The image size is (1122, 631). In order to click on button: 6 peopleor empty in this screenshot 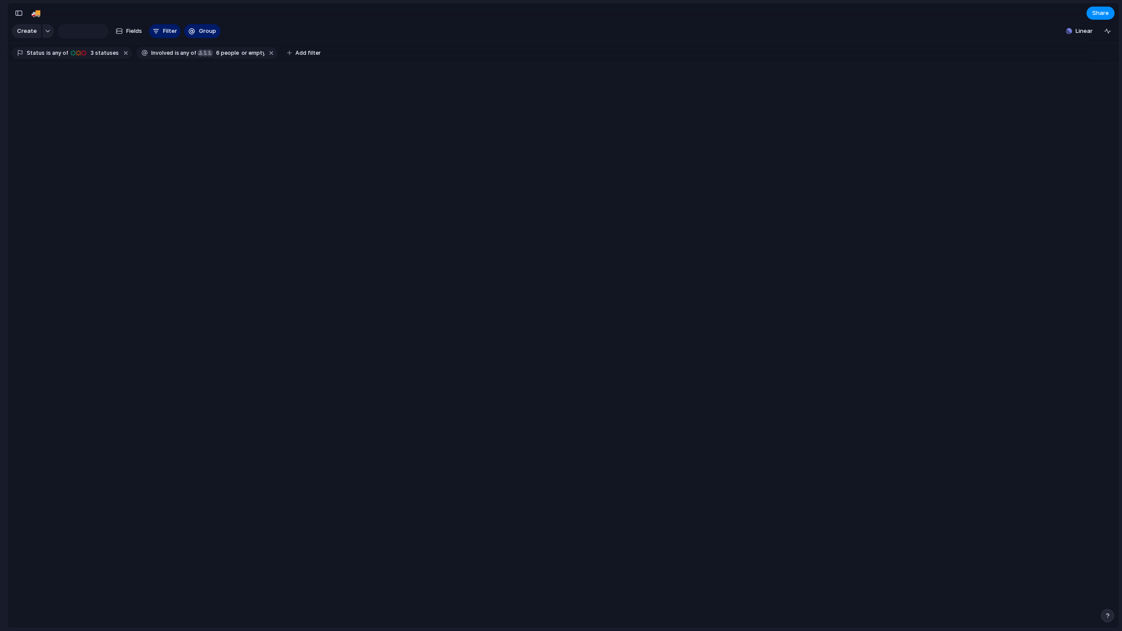, I will do `click(231, 53)`.